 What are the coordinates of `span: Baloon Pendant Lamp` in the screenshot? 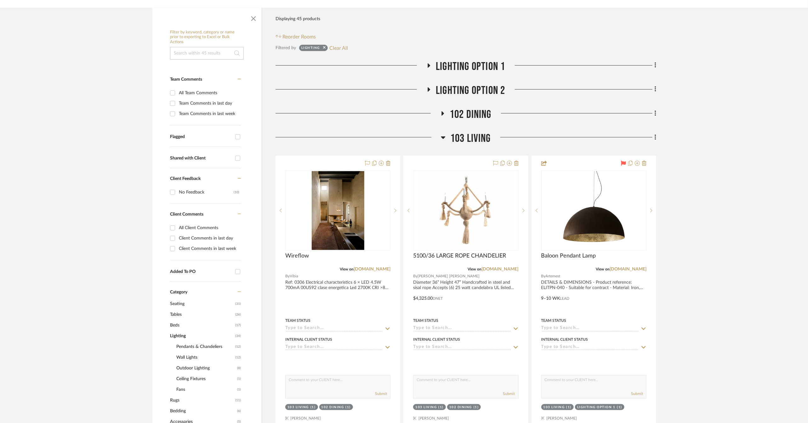 It's located at (569, 256).